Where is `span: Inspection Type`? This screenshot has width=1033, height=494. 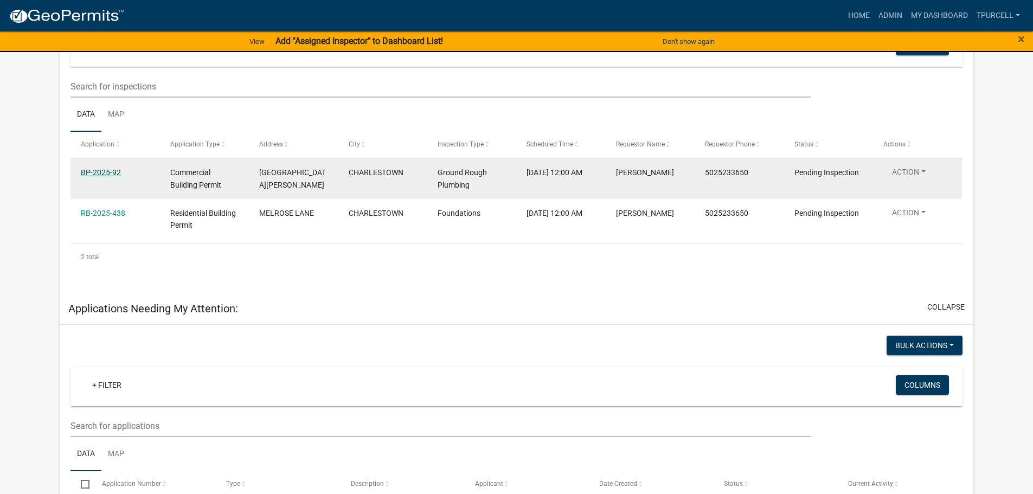 span: Inspection Type is located at coordinates (460, 144).